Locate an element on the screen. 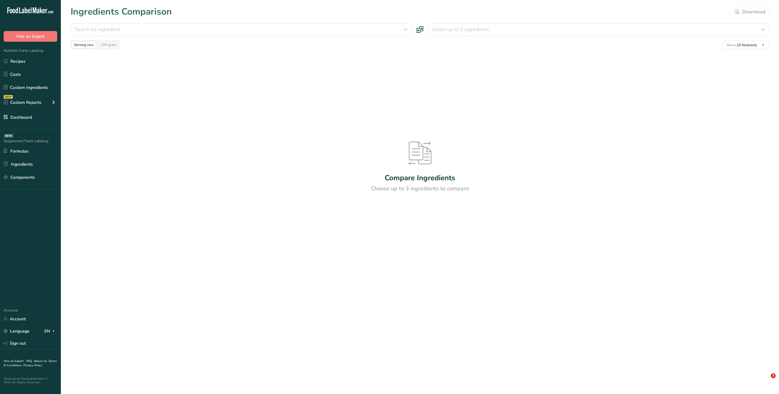  div: 100 gram is located at coordinates (108, 45).